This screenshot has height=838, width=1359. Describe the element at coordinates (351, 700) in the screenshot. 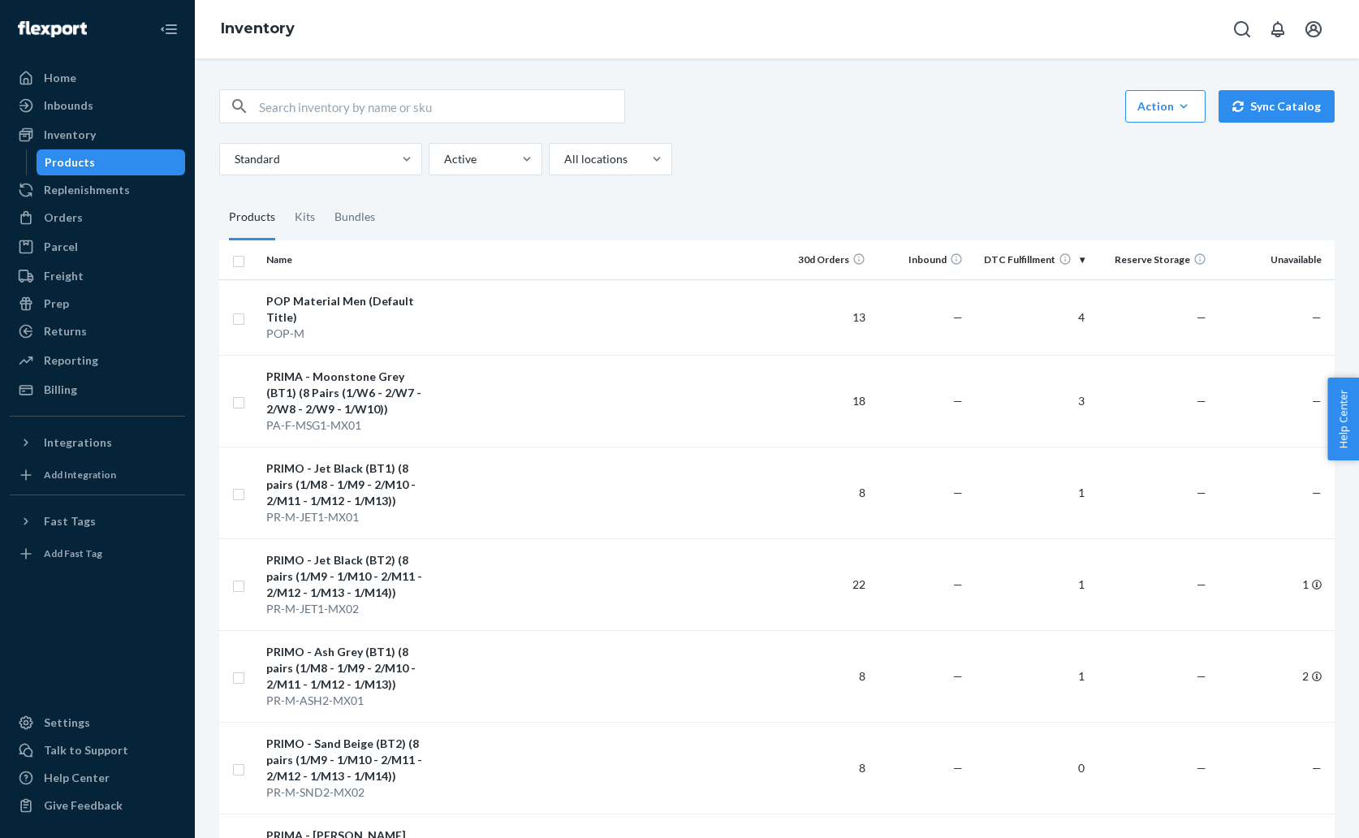

I see `div: PR-M-ASH2-MX01` at that location.